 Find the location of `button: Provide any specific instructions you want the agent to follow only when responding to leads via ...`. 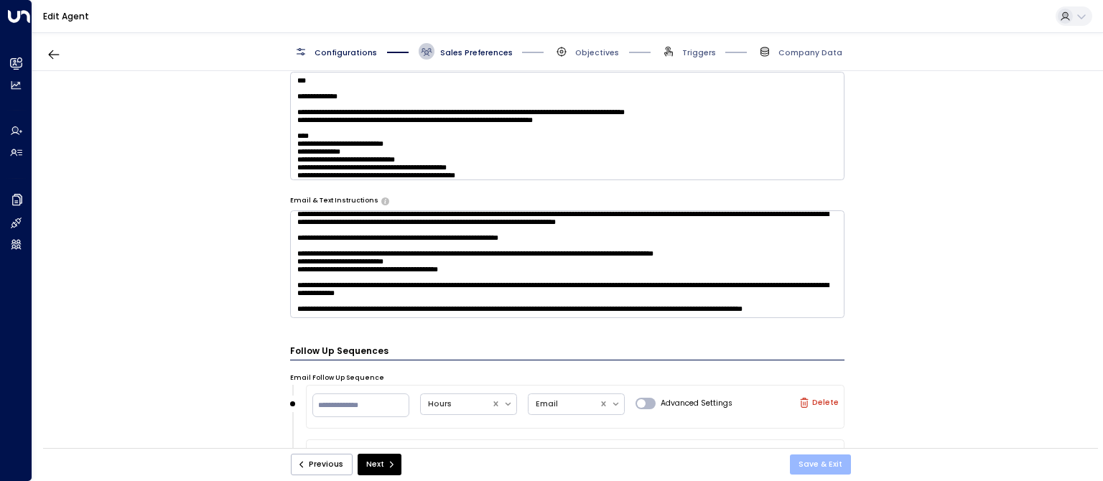

button: Provide any specific instructions you want the agent to follow only when responding to leads via ... is located at coordinates (385, 201).